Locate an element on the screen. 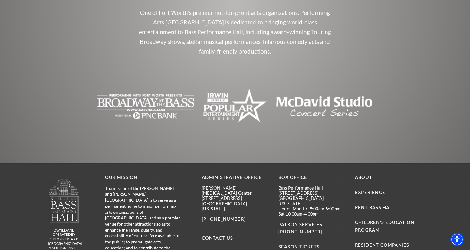 Image resolution: width=470 pixels, height=250 pixels. a: Resident Companies is located at coordinates (382, 245).